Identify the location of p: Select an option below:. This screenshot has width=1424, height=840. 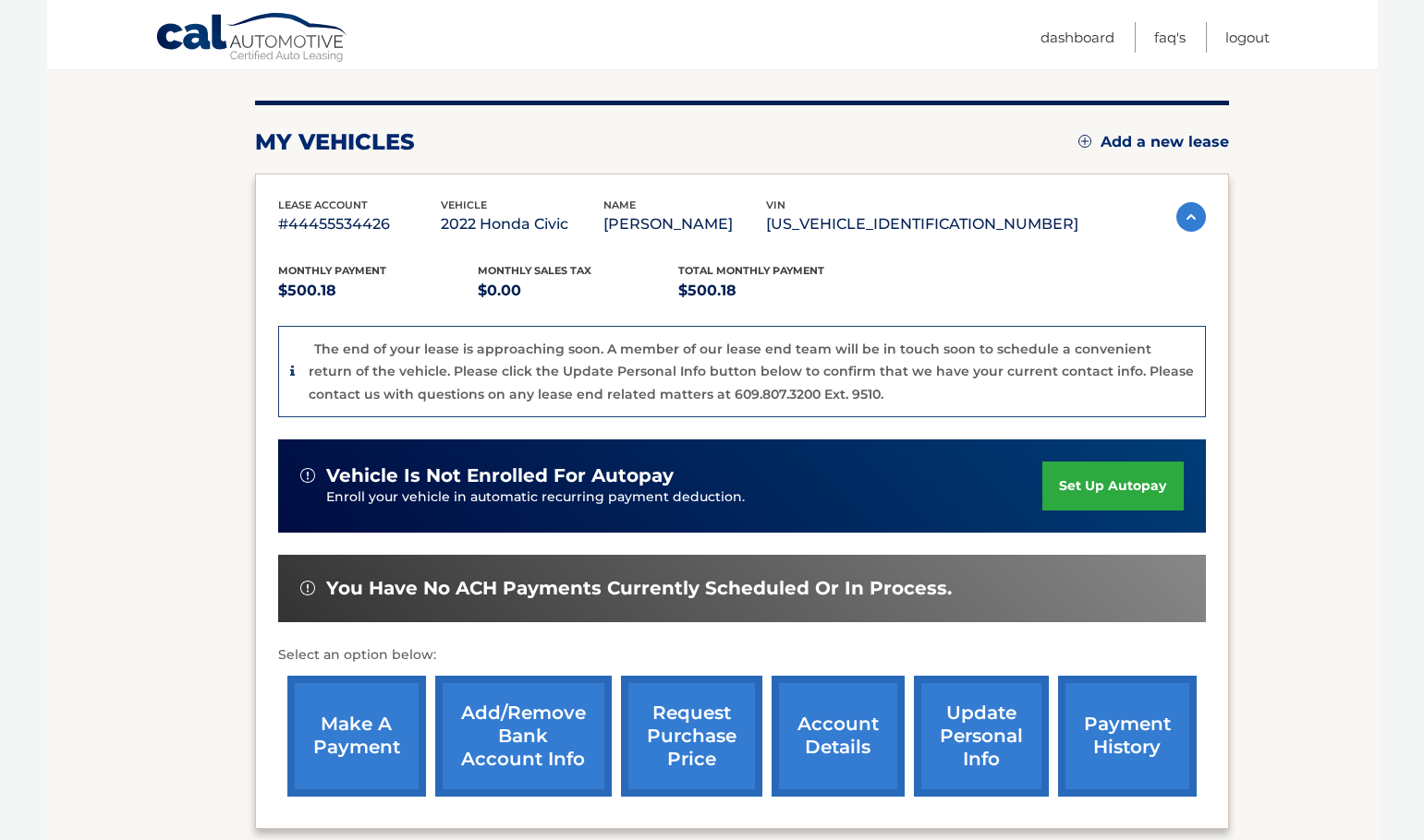
(742, 656).